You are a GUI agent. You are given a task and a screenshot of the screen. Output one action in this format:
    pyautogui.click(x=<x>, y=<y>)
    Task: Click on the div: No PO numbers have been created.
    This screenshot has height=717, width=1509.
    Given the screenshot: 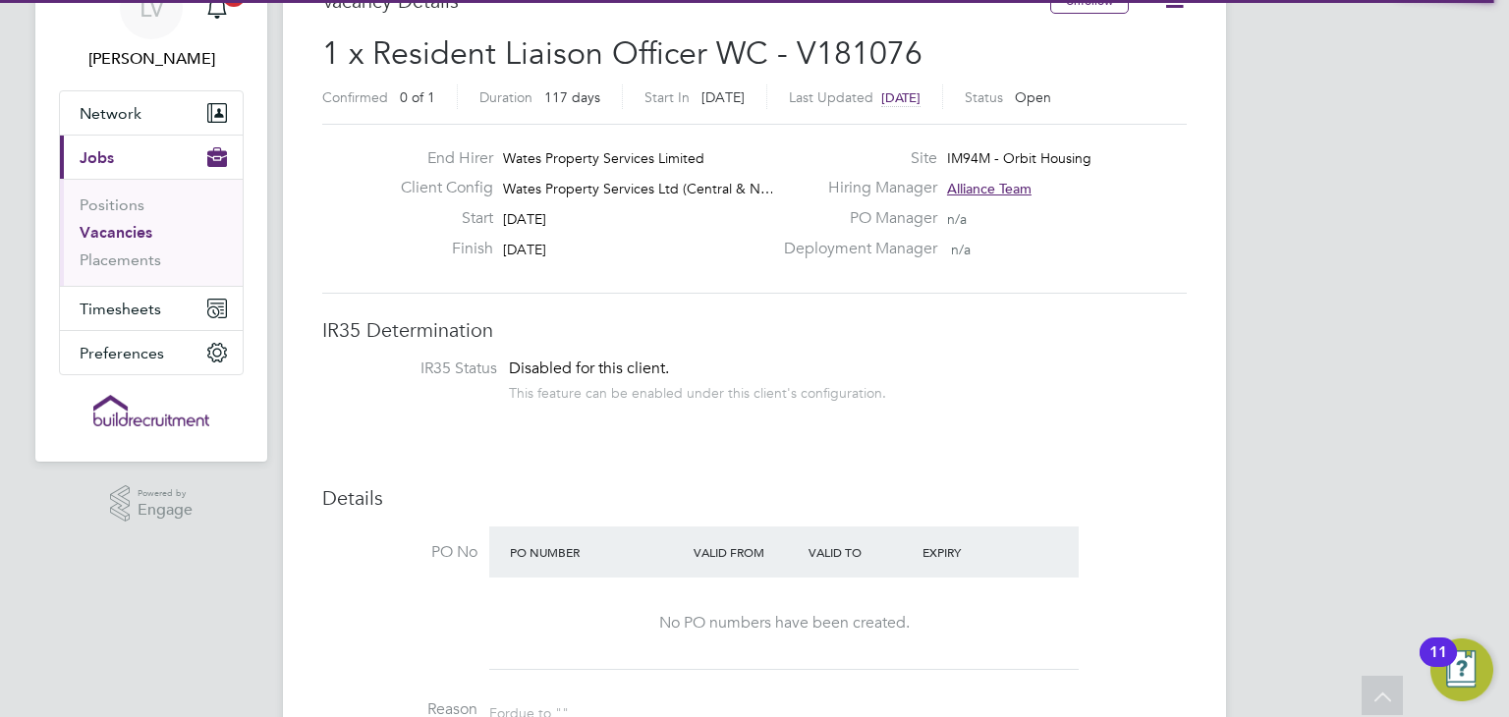 What is the action you would take?
    pyautogui.click(x=784, y=623)
    